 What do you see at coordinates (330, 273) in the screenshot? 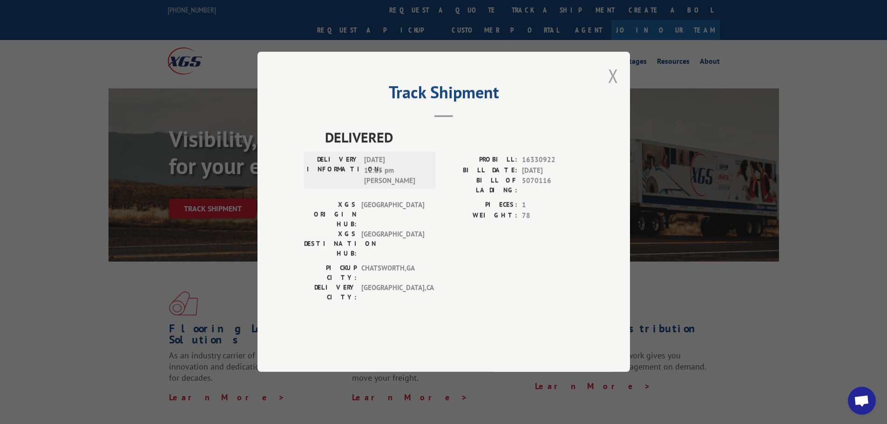
I see `label: PICKUP CITY:` at bounding box center [330, 273].